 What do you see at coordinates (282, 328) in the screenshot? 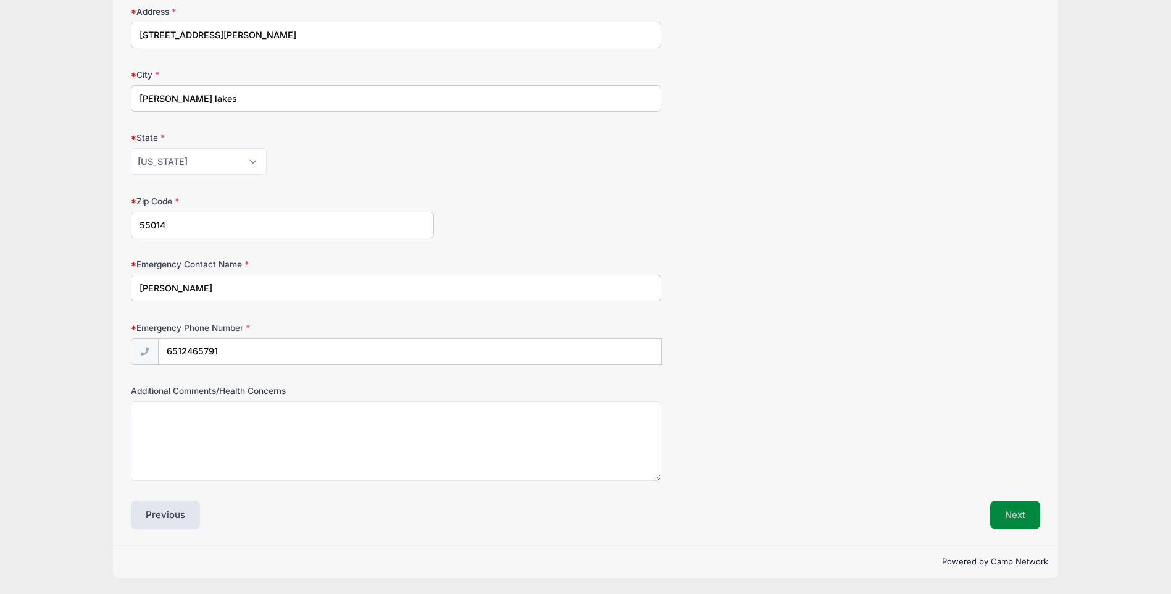
I see `label: Emergency Phone Number` at bounding box center [282, 328].